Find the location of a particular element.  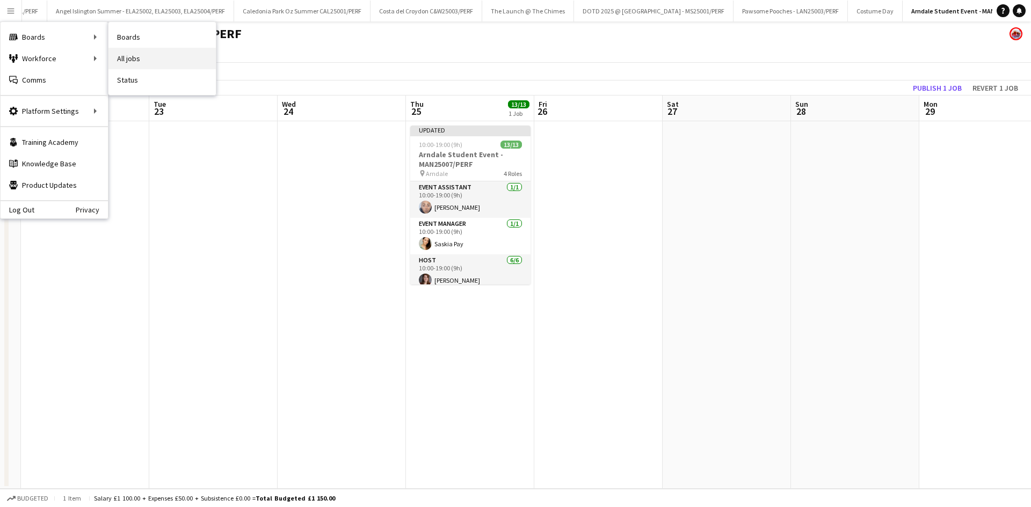

span: 4 Roles is located at coordinates (513, 173).